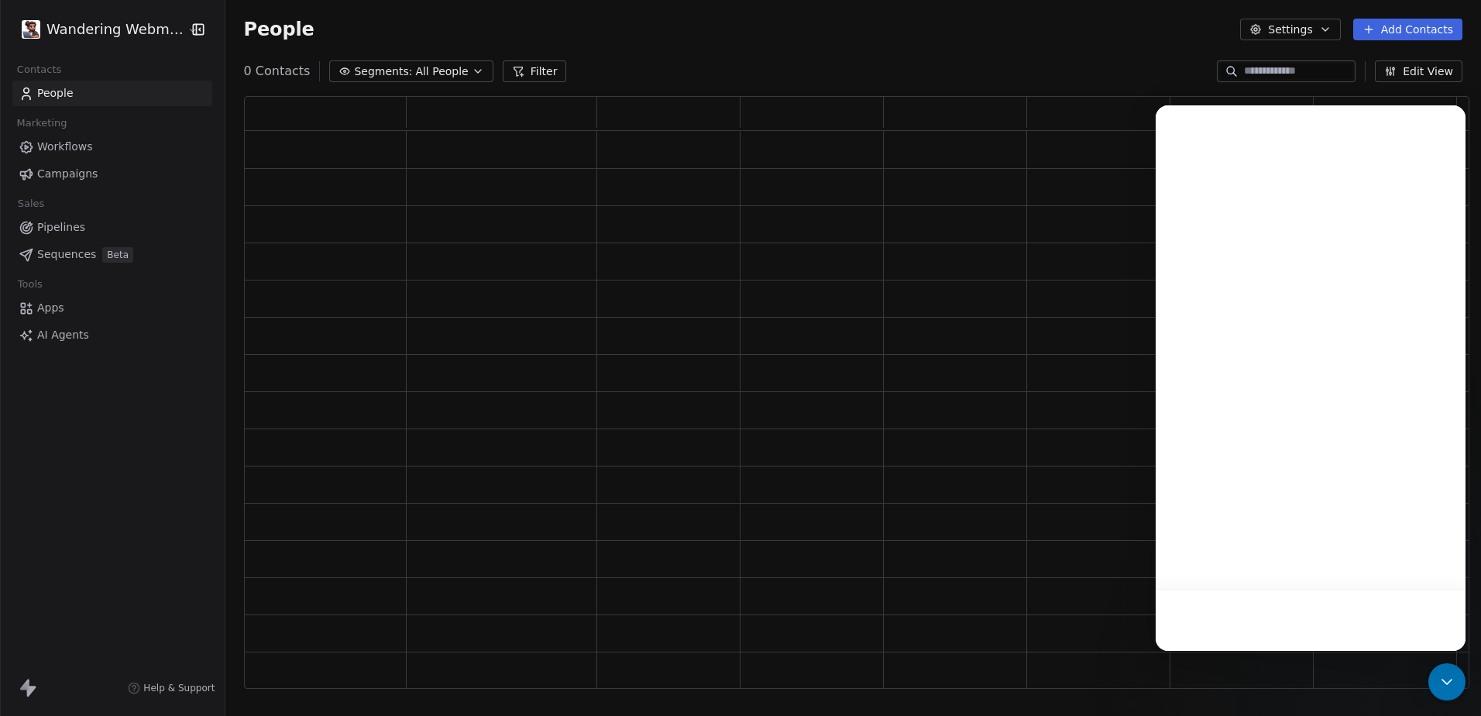 The image size is (1481, 716). I want to click on span: Pipelines, so click(61, 227).